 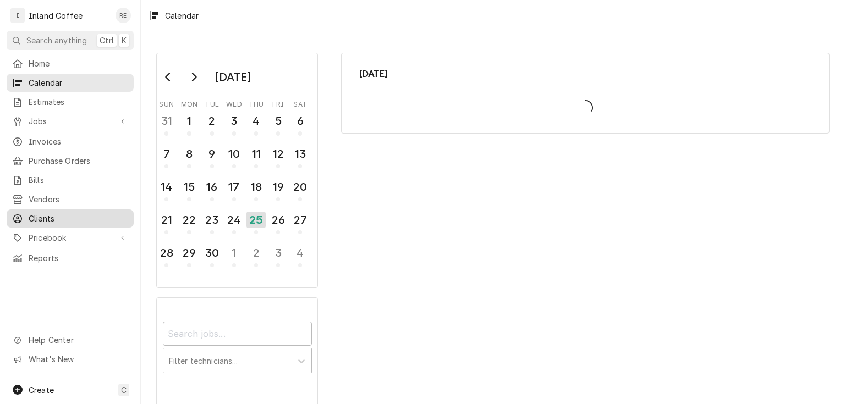 I want to click on a: Invoices, so click(x=70, y=141).